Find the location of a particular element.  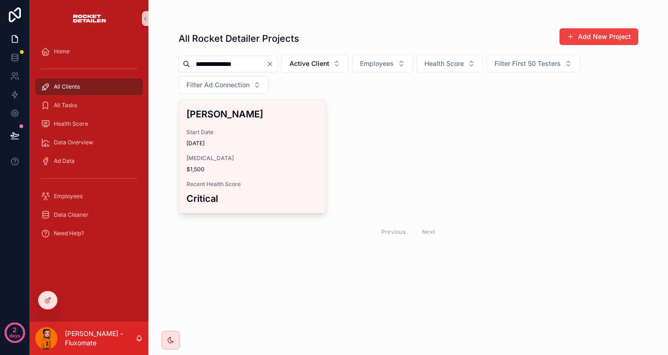

a: Data Cleaner is located at coordinates (89, 215).